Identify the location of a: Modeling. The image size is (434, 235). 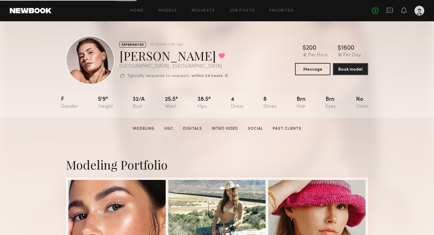
(144, 129).